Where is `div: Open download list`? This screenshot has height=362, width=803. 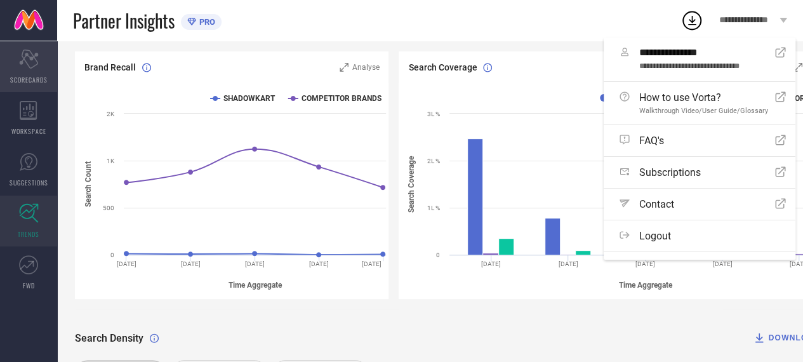
div: Open download list is located at coordinates (692, 20).